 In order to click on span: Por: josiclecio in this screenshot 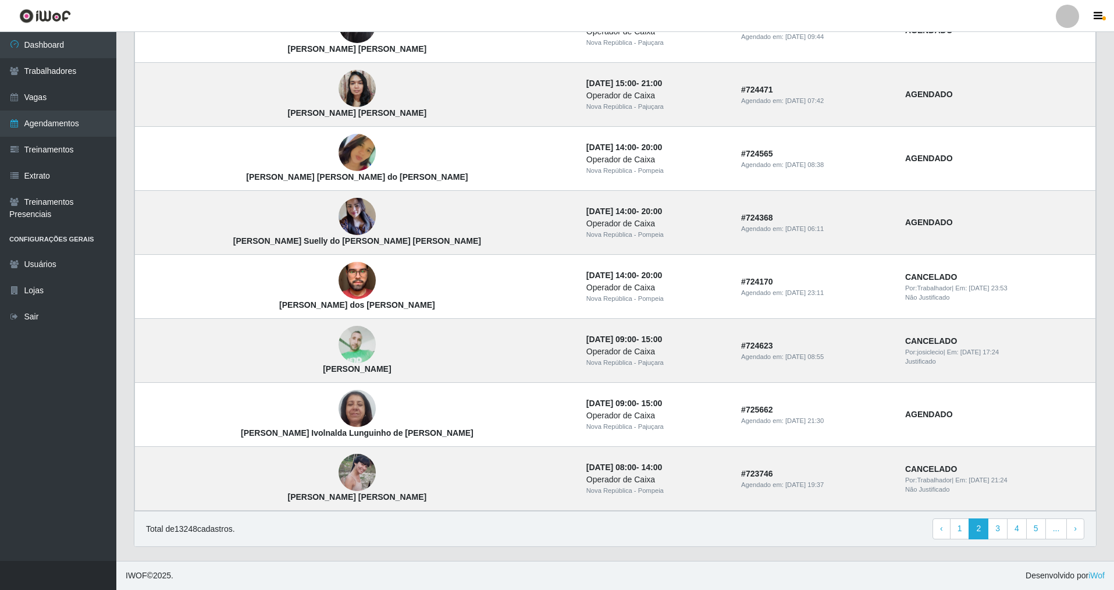, I will do `click(924, 352)`.